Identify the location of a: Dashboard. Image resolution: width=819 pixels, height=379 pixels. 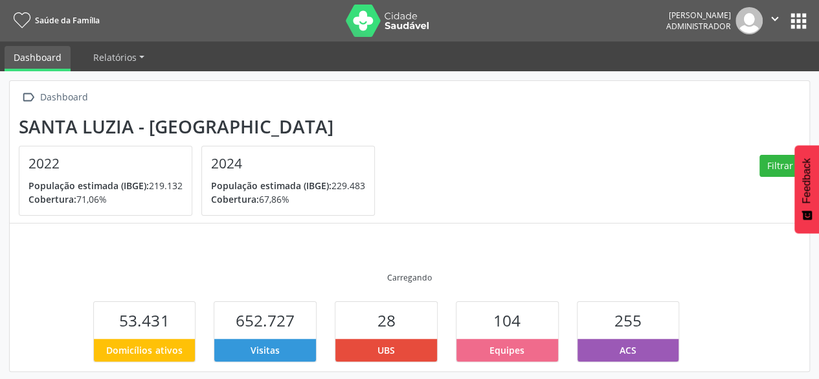
(38, 58).